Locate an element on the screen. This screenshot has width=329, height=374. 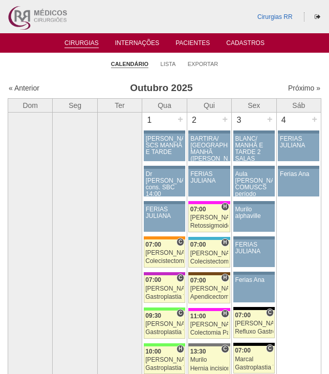
div: Murilo is located at coordinates (210, 360).